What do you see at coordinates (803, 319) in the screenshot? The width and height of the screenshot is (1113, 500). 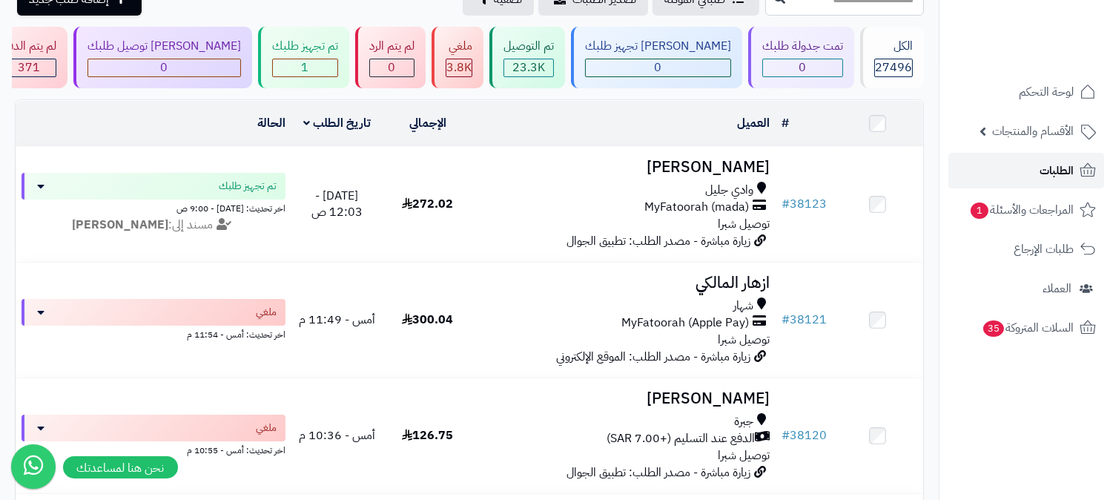 I see `a: #38121` at bounding box center [803, 319].